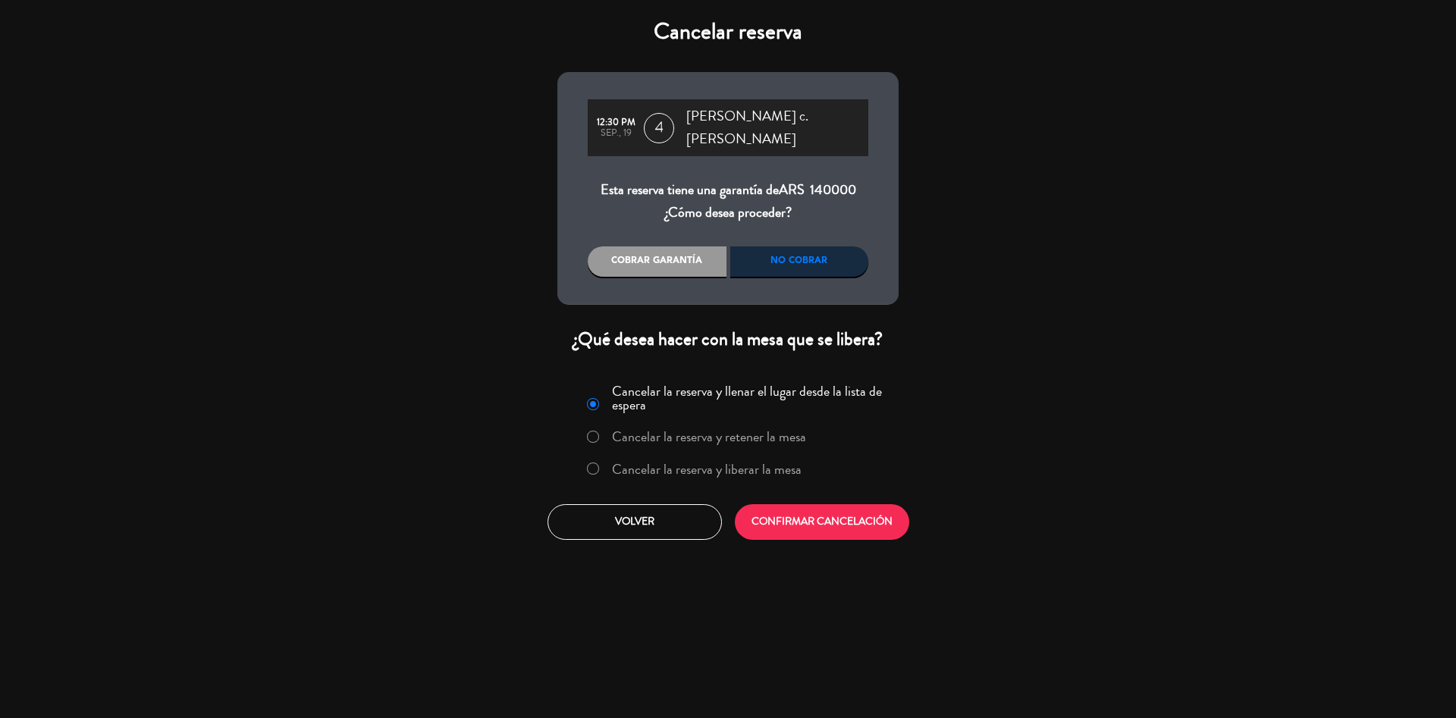 This screenshot has height=718, width=1456. What do you see at coordinates (822, 522) in the screenshot?
I see `button: CONFIRMAR CANCELACIÓN` at bounding box center [822, 522].